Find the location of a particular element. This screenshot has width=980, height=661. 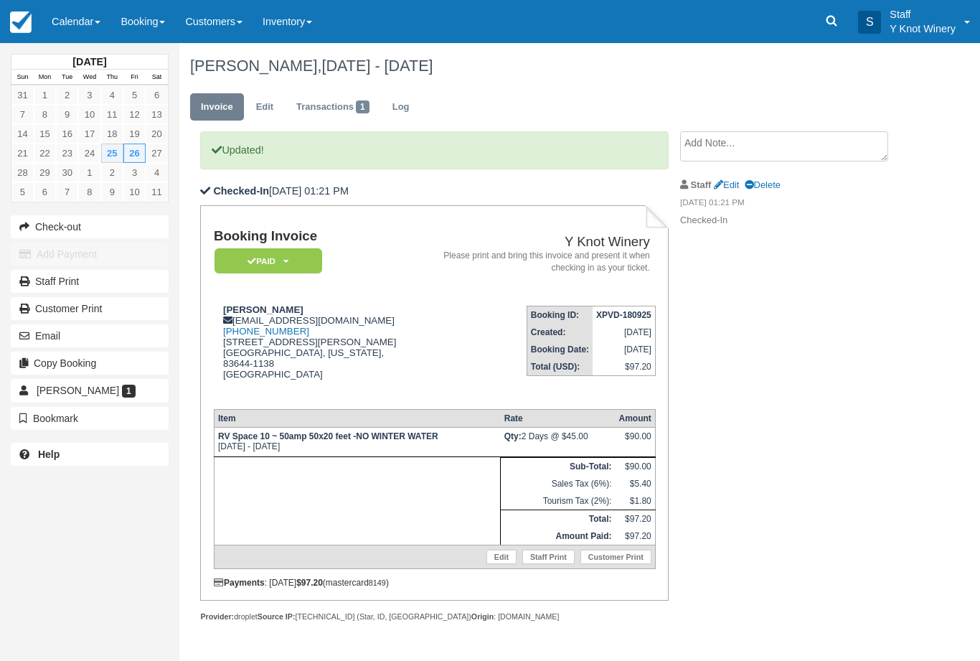

td: Tourism Tax (2%): is located at coordinates (558, 501).